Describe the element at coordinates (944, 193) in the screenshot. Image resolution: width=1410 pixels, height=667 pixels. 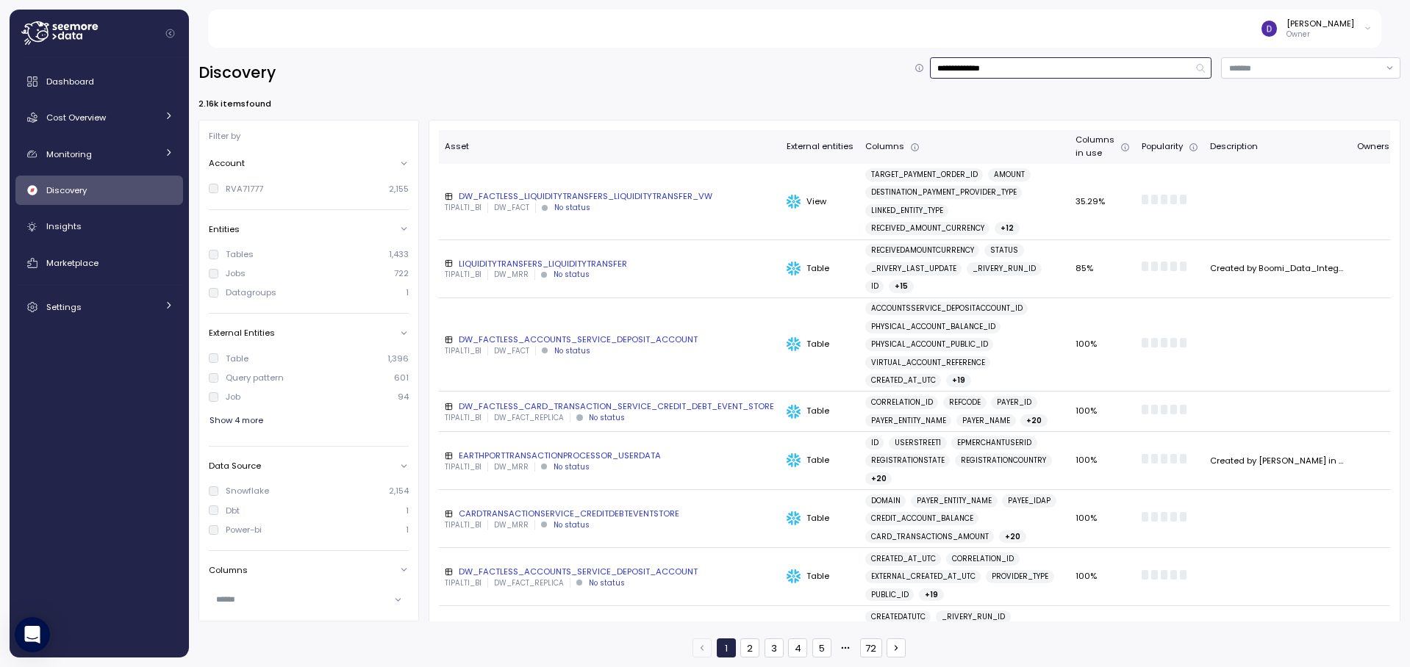
I see `span: DESTINATION_PAYMENT_PROVIDER_TYPE` at that location.